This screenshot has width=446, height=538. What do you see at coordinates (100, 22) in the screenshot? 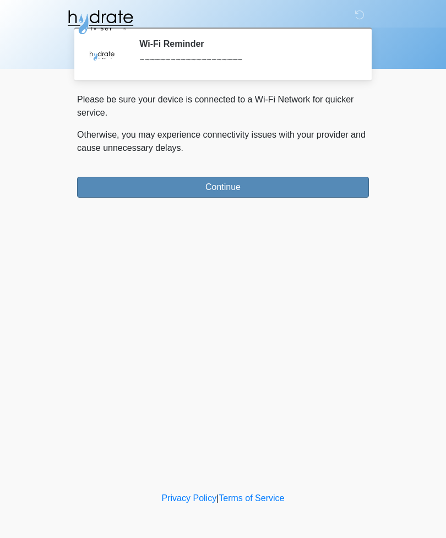
I see `img: Hydrate IV Bar - Fort Collins Logo` at bounding box center [100, 22].